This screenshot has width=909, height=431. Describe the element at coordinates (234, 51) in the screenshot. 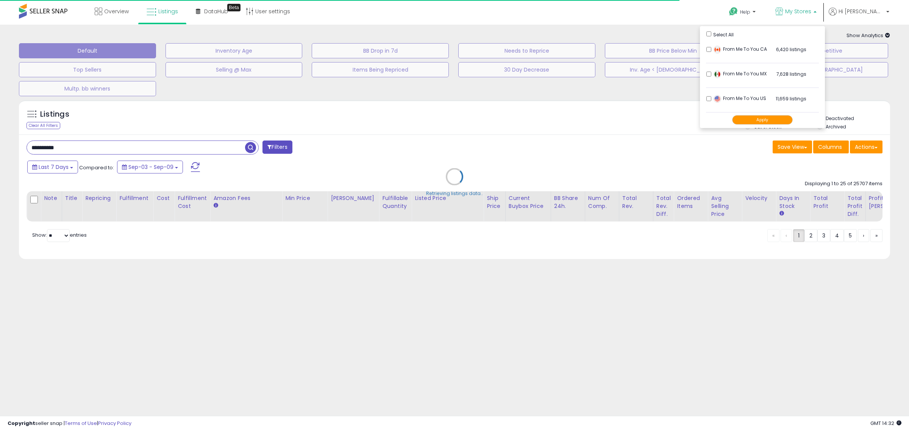

I see `button: Inventory Age` at that location.